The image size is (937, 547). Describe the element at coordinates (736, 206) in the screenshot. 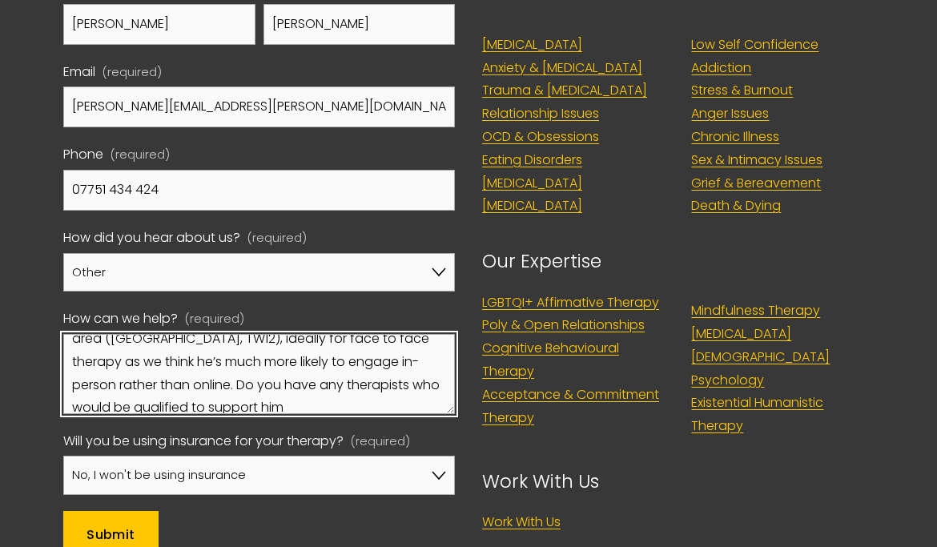

I see `a: Death & Dying` at that location.